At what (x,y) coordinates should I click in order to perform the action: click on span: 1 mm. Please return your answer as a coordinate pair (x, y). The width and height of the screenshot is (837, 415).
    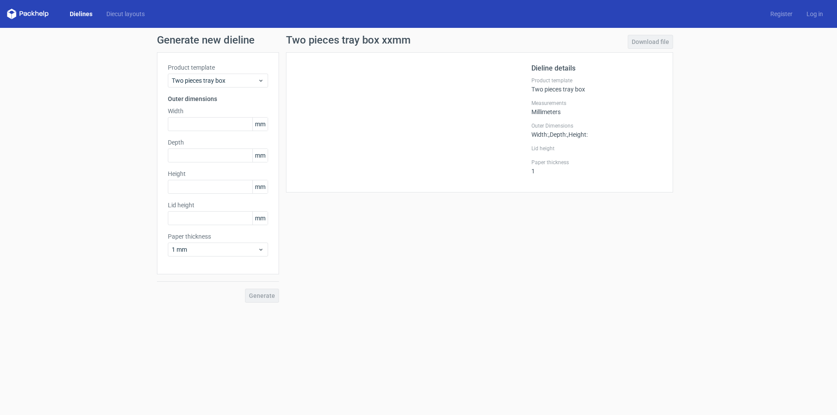
    Looking at the image, I should click on (214, 250).